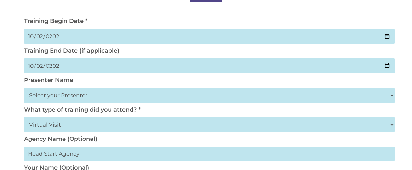 This screenshot has width=412, height=170. What do you see at coordinates (61, 138) in the screenshot?
I see `label: Agency Name (Optional)` at bounding box center [61, 138].